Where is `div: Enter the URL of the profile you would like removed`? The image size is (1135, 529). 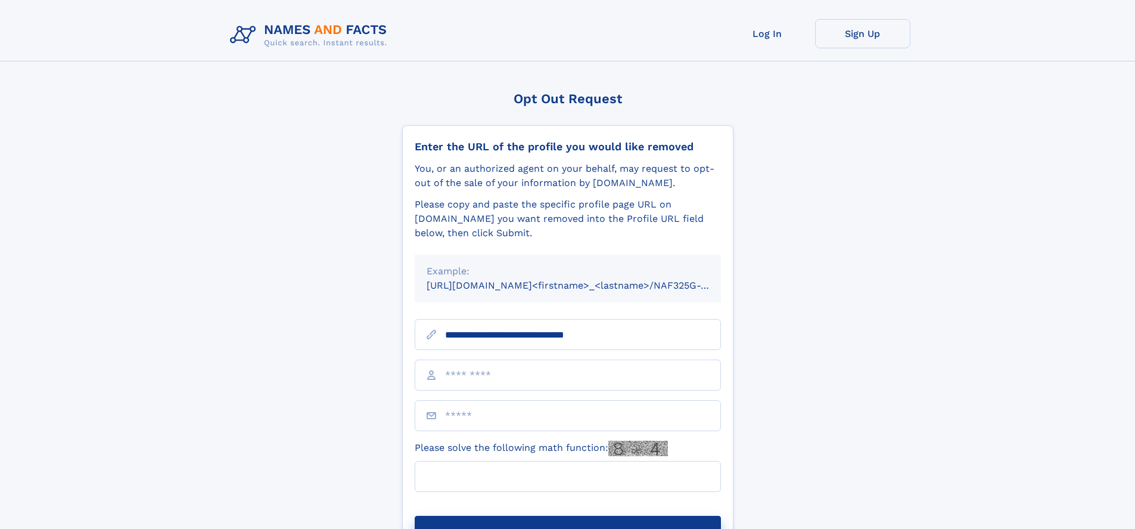 div: Enter the URL of the profile you would like removed is located at coordinates (568, 147).